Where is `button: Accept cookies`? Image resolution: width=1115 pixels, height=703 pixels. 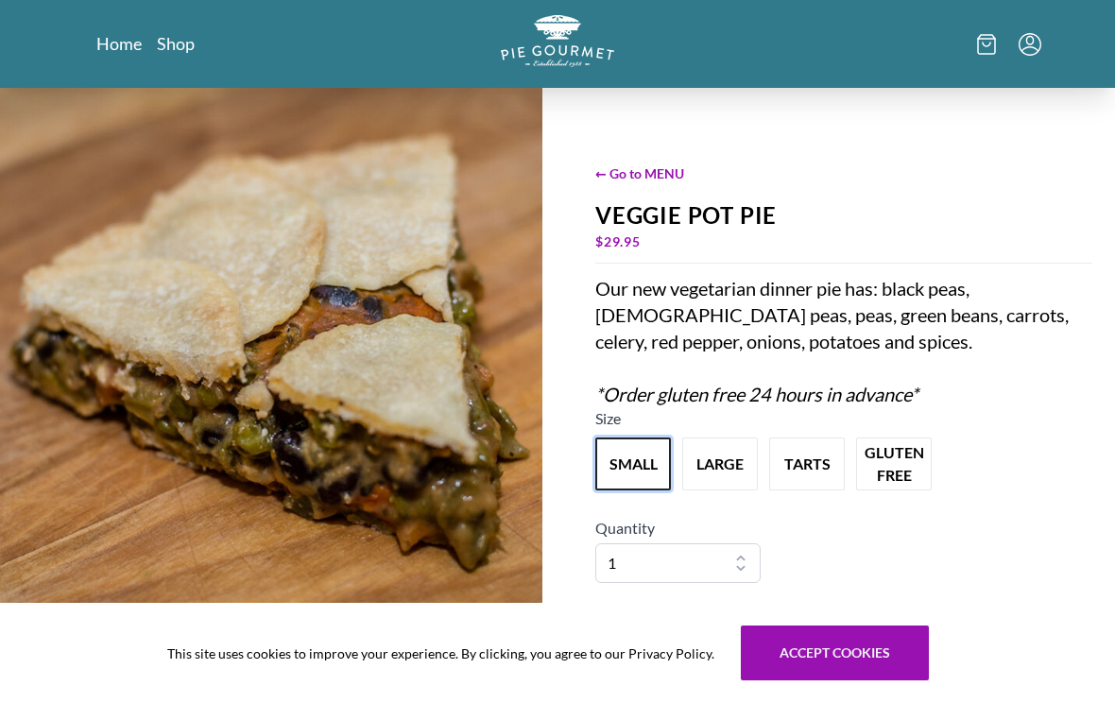
button: Accept cookies is located at coordinates (835, 653).